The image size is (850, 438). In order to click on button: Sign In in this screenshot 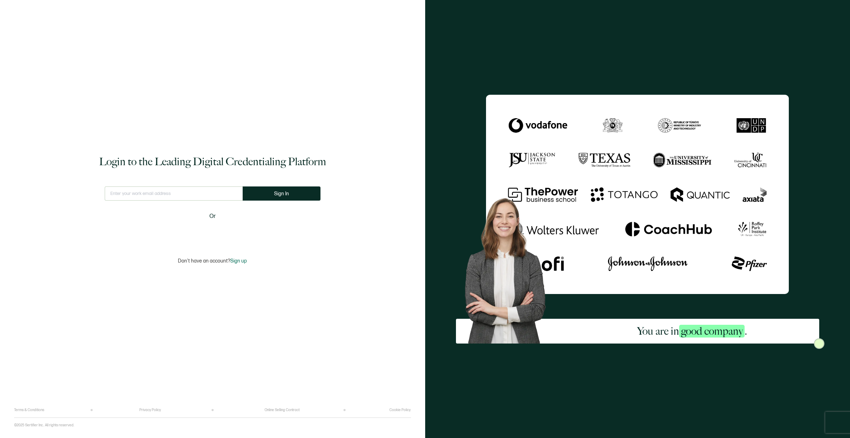, I will do `click(282, 193)`.